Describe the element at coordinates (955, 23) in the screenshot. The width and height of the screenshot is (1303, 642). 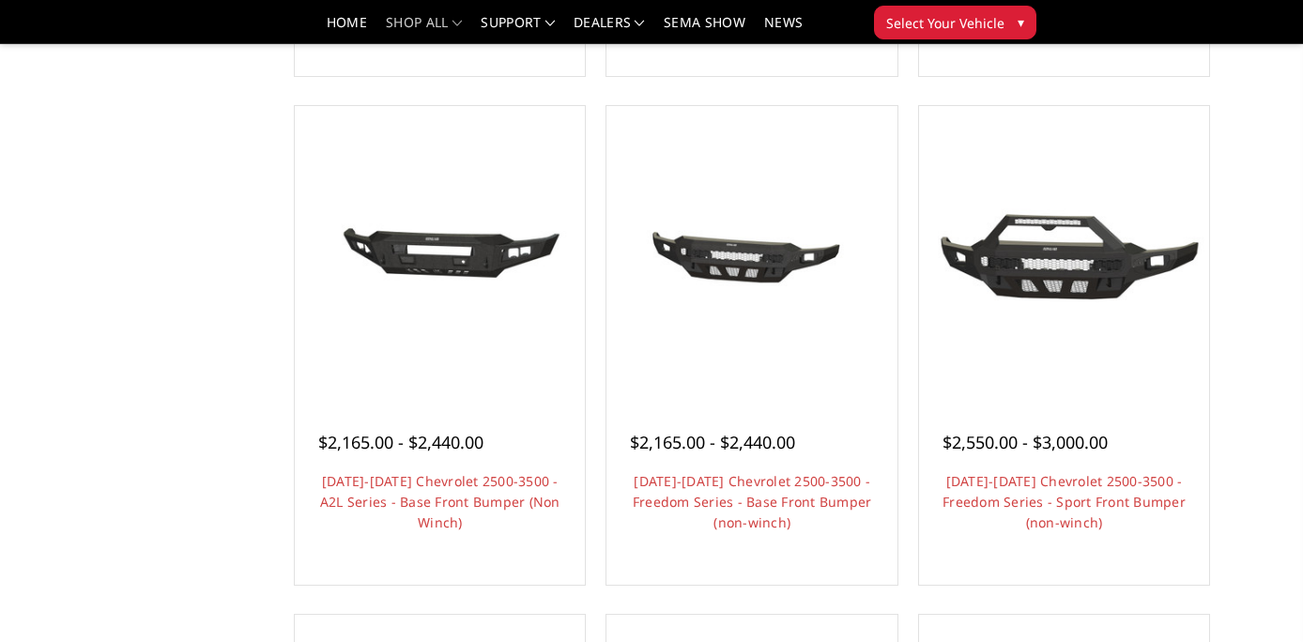
I see `button: Select Your Vehicle` at that location.